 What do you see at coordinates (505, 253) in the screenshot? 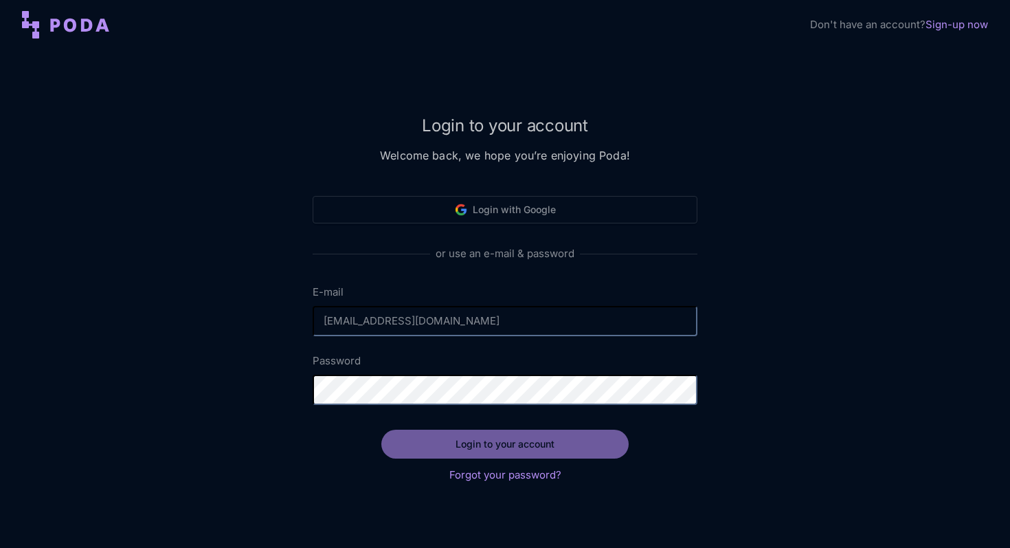
I see `span: or use an e-mail & password` at bounding box center [505, 253].